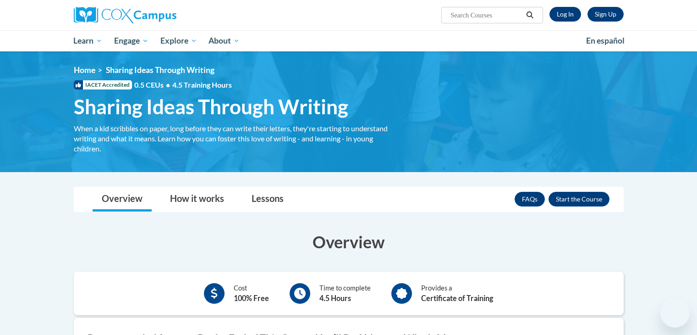 This screenshot has width=697, height=335. What do you see at coordinates (606, 40) in the screenshot?
I see `span: En español` at bounding box center [606, 40].